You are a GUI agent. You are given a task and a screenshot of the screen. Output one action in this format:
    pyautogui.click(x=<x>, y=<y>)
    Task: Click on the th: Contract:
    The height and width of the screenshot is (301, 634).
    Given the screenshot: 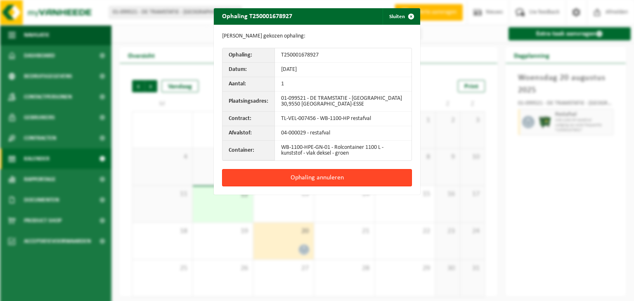 What is the action you would take?
    pyautogui.click(x=249, y=119)
    